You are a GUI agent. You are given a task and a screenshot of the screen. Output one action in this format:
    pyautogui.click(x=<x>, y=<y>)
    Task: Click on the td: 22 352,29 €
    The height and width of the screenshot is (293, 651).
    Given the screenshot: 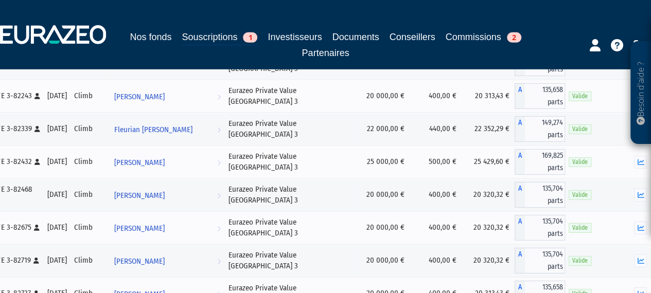 What is the action you would take?
    pyautogui.click(x=488, y=129)
    